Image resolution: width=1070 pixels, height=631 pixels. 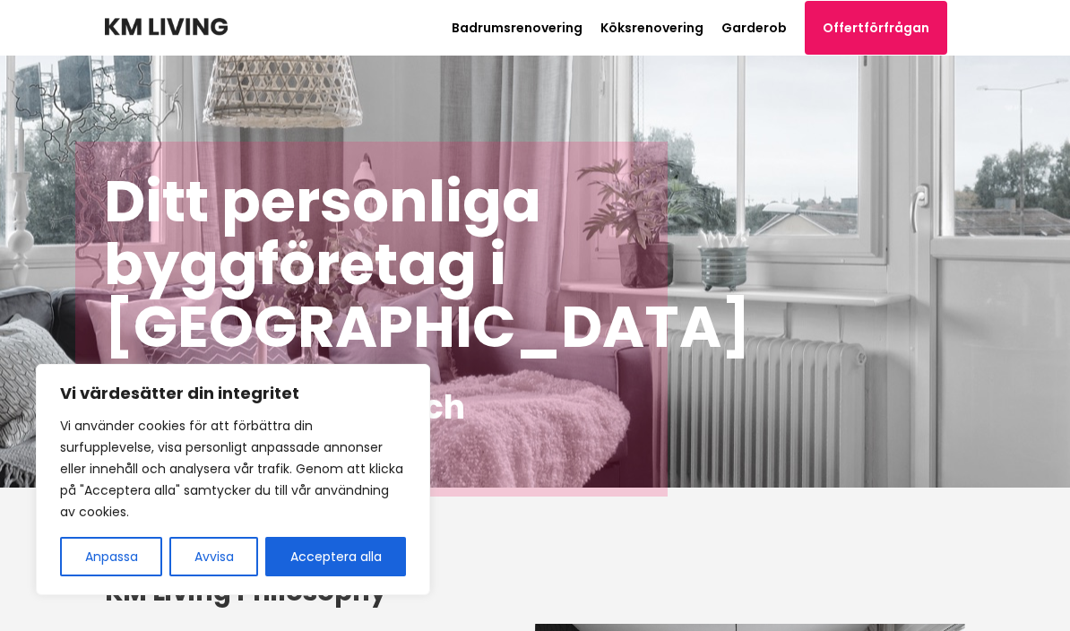 What do you see at coordinates (233, 393) in the screenshot?
I see `p: Vi värdesätter din integritet` at bounding box center [233, 393].